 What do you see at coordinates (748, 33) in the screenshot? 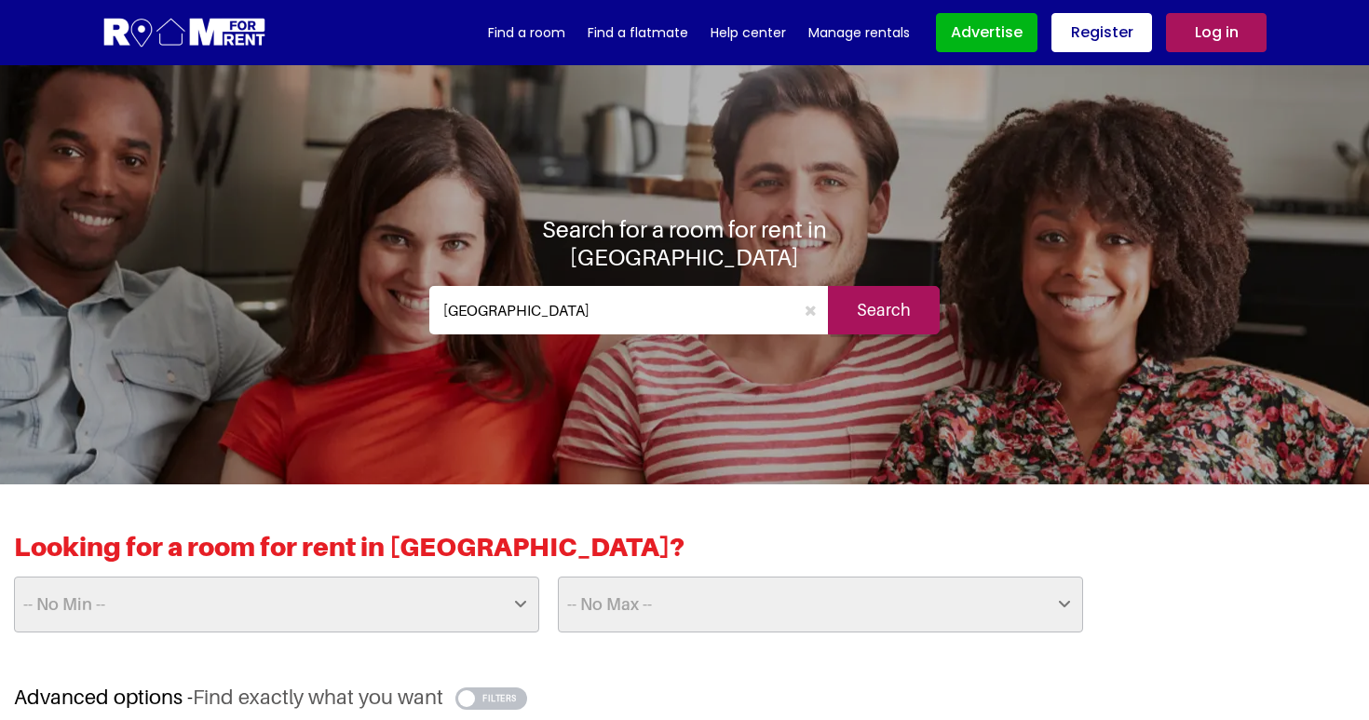
I see `a: Help center` at bounding box center [748, 33].